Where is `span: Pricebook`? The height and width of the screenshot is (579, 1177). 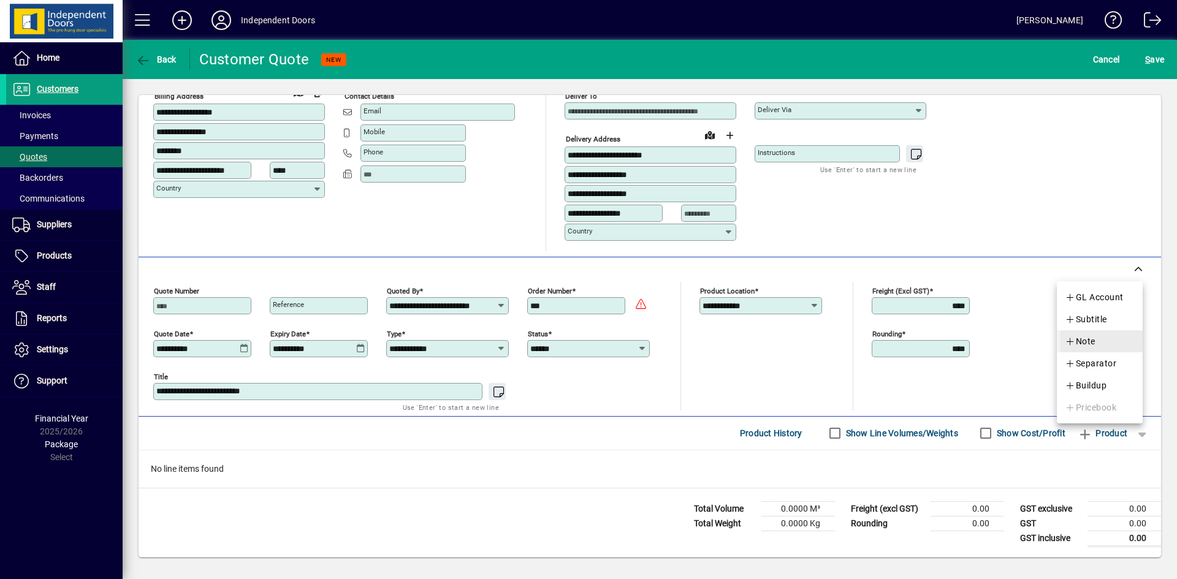 span: Pricebook is located at coordinates (1090, 408).